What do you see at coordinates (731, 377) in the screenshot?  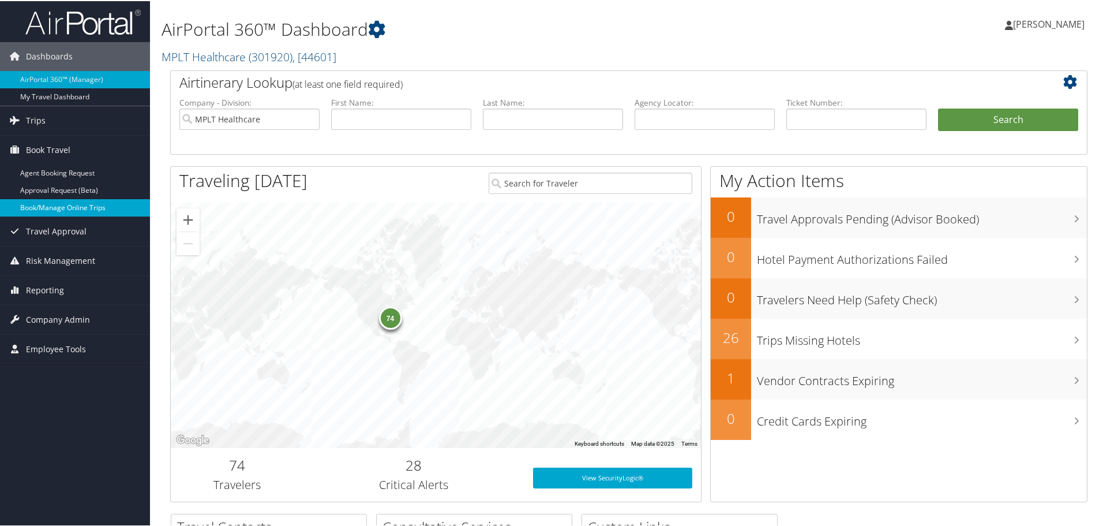 I see `h2: 1` at bounding box center [731, 377].